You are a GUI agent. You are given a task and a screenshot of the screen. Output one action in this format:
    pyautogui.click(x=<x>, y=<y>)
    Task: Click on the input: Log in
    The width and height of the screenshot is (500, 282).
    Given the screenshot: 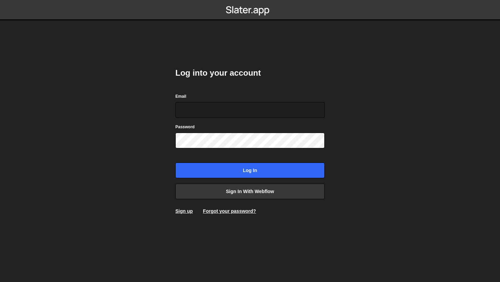 What is the action you would take?
    pyautogui.click(x=250, y=170)
    